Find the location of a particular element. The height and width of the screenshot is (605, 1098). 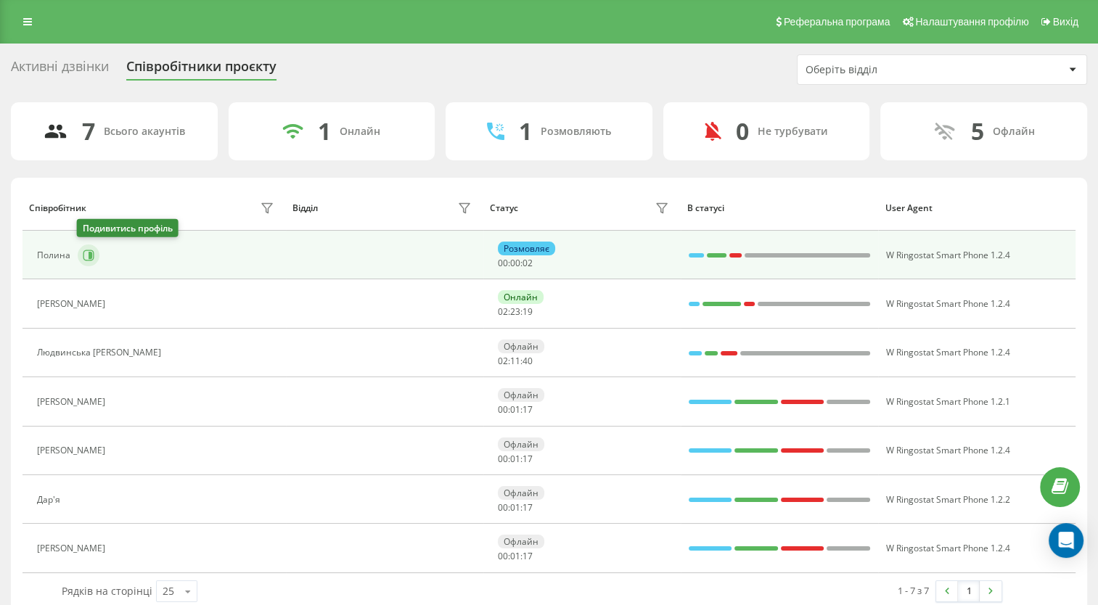

div: Подивитись профіль is located at coordinates (128, 228).